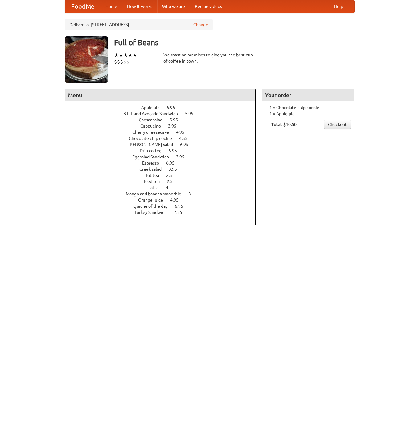 The image size is (419, 436). What do you see at coordinates (208, 6) in the screenshot?
I see `a: Recipe videos` at bounding box center [208, 6].